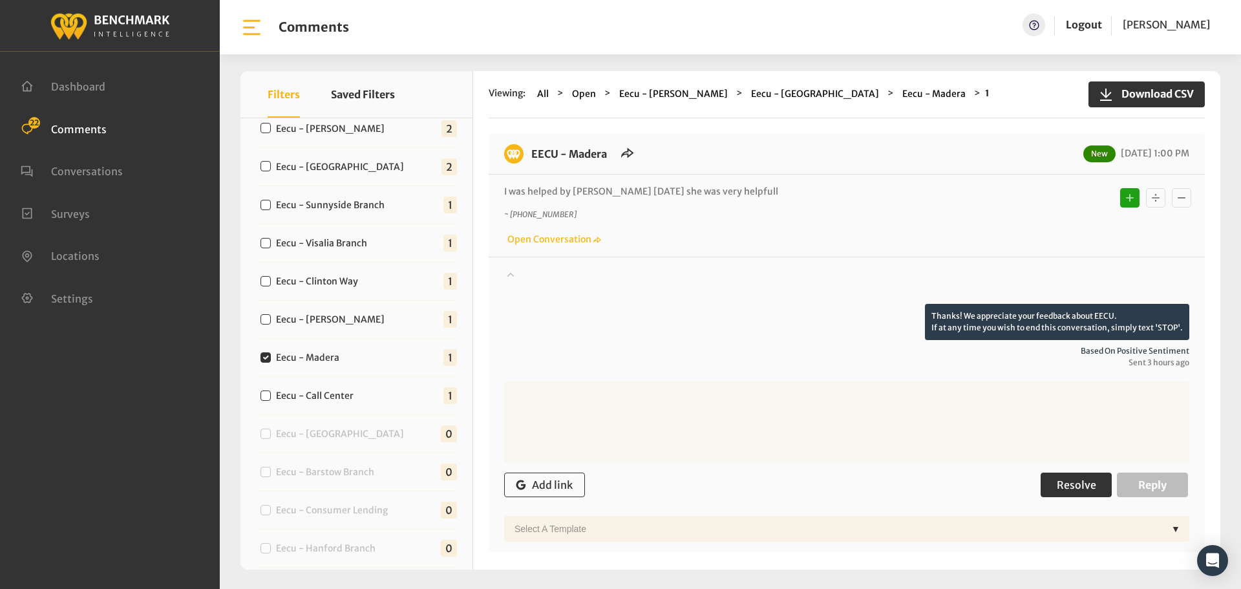  Describe the element at coordinates (251, 27) in the screenshot. I see `img: bar` at that location.